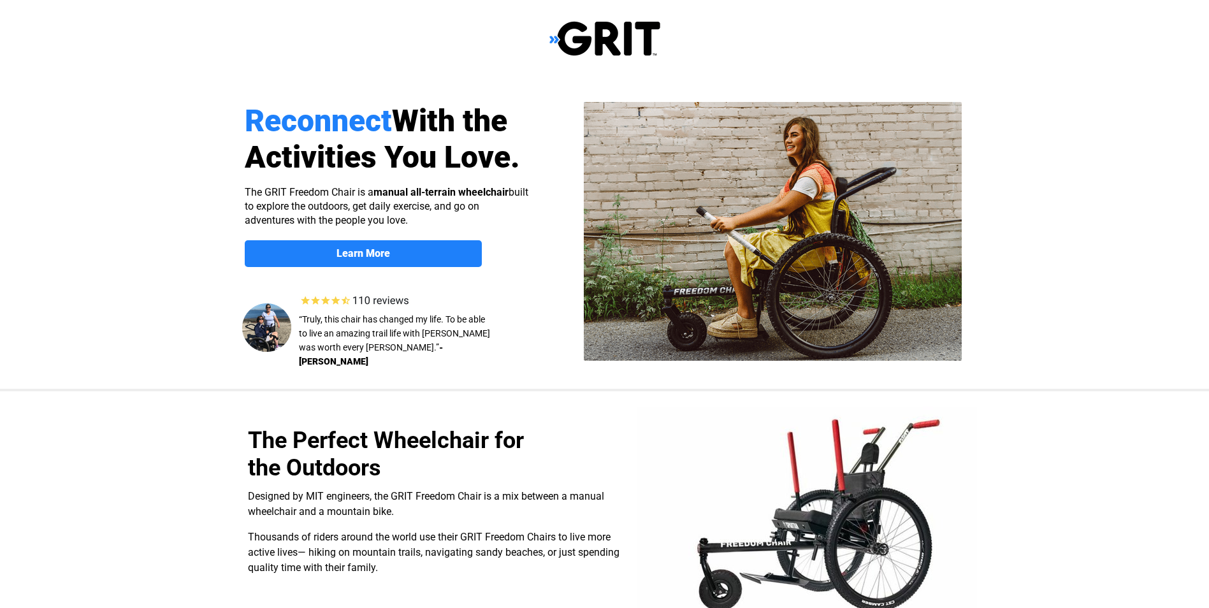  Describe the element at coordinates (383, 157) in the screenshot. I see `span: Activities You Love.` at that location.